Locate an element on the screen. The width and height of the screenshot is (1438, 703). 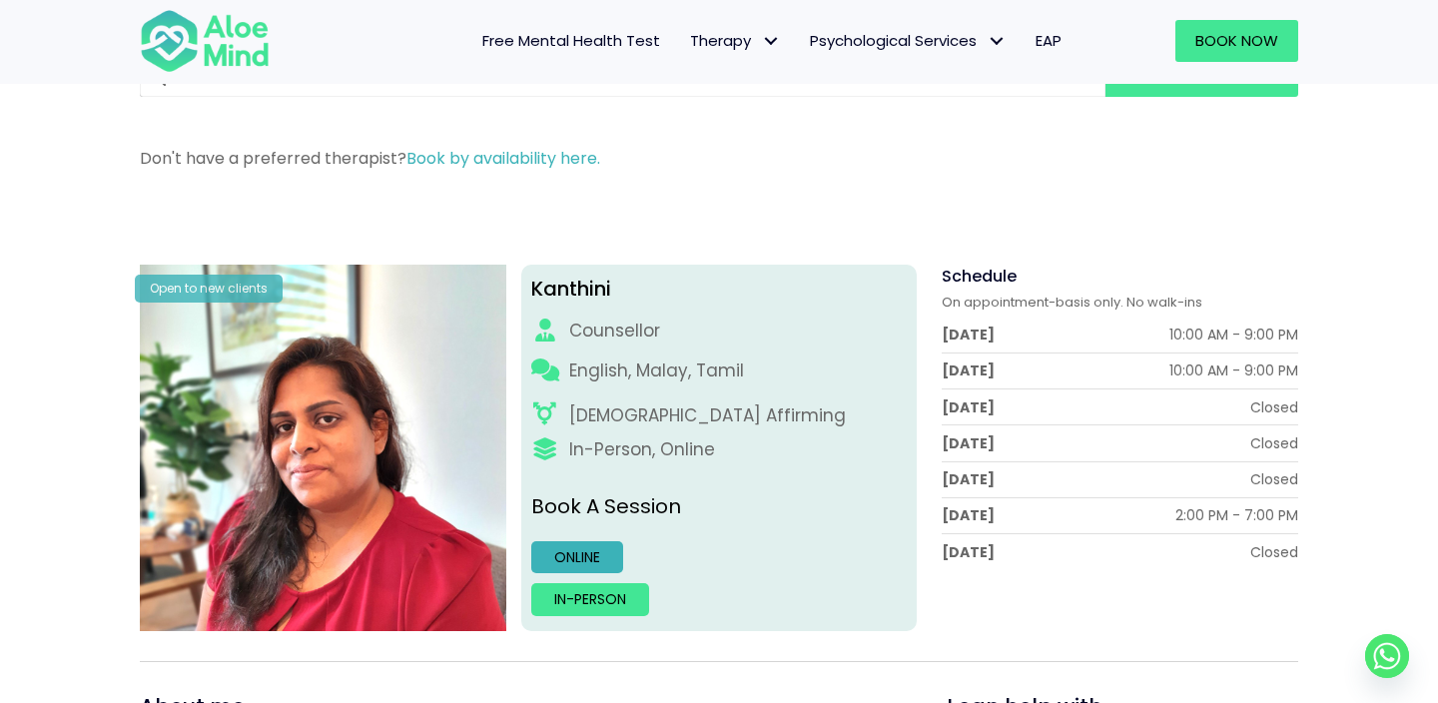
span: Schedule is located at coordinates (979, 276).